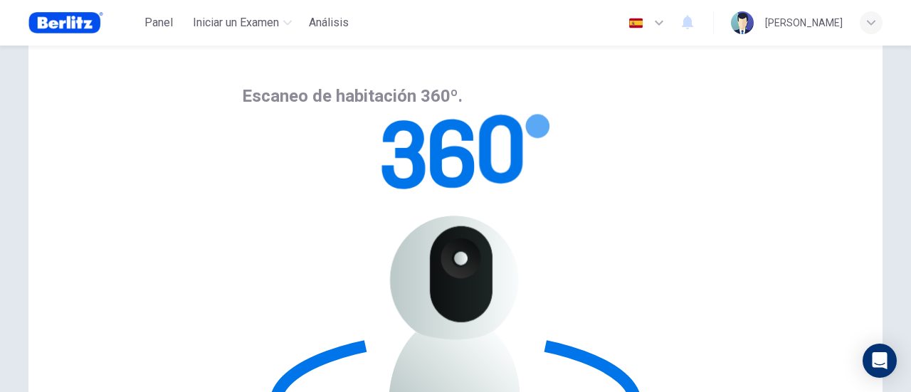  What do you see at coordinates (242, 23) in the screenshot?
I see `button: Iniciar un Examen` at bounding box center [242, 23].